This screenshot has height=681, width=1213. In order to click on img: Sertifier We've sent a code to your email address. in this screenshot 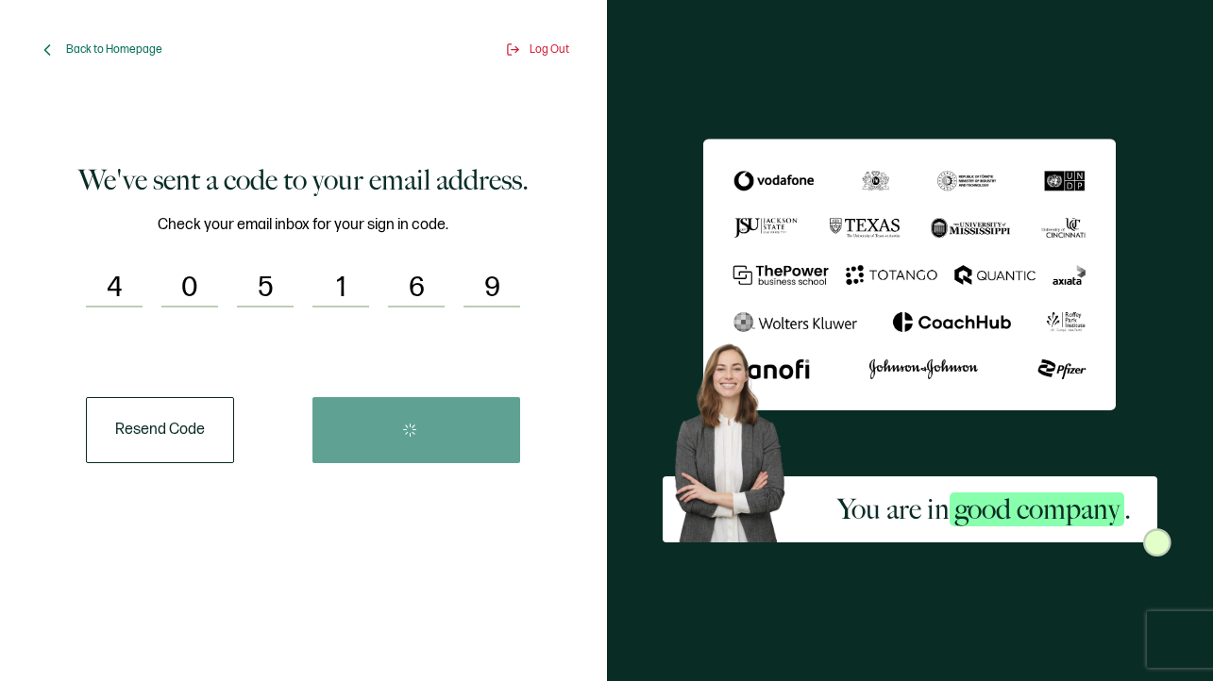, I will do `click(909, 275)`.